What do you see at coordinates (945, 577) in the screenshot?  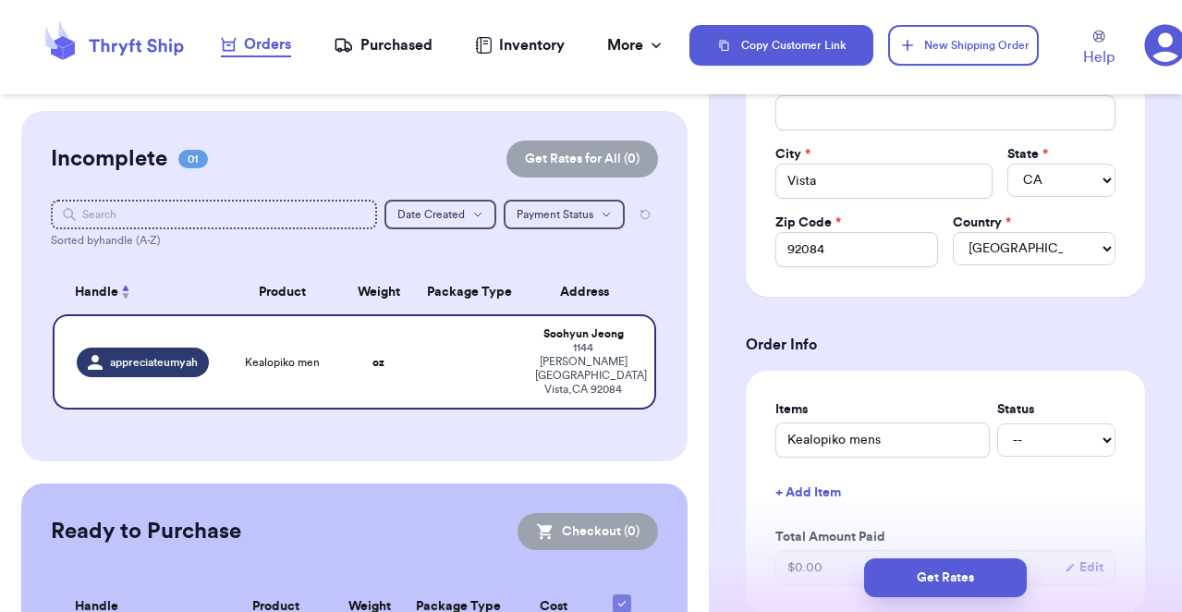 I see `button: Get Rates` at bounding box center [945, 577].